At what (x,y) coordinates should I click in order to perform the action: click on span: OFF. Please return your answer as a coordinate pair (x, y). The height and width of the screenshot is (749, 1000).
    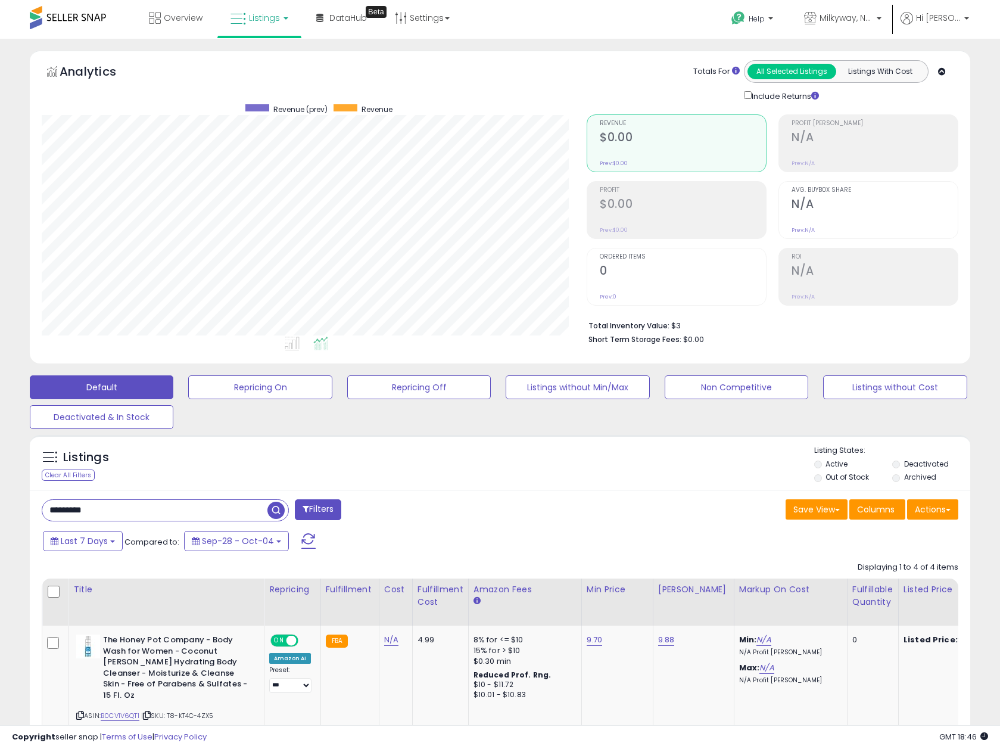
    Looking at the image, I should click on (306, 640).